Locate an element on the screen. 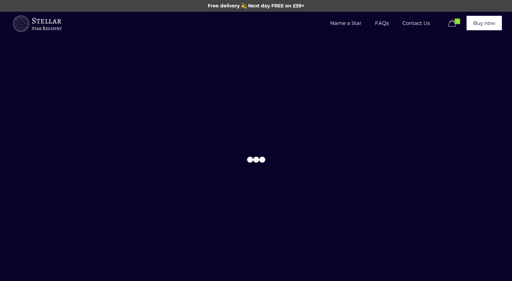  span: FAQs is located at coordinates (382, 23).